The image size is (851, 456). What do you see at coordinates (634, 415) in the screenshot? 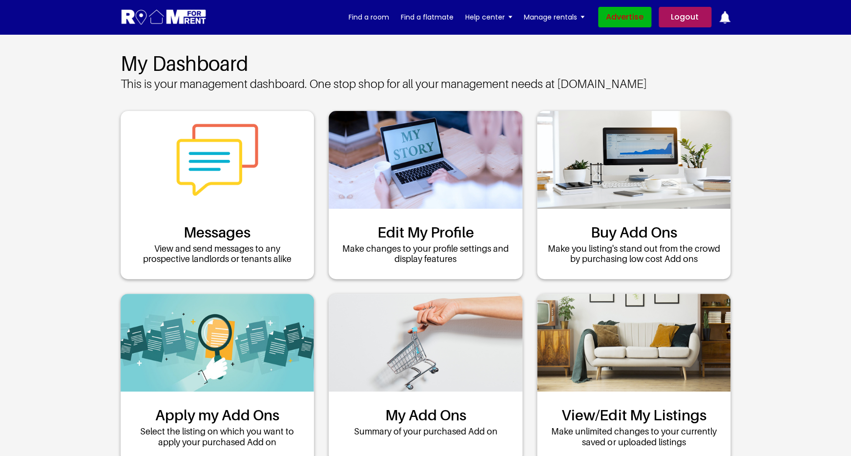
I see `a: View/Edit My Listings` at bounding box center [634, 415].